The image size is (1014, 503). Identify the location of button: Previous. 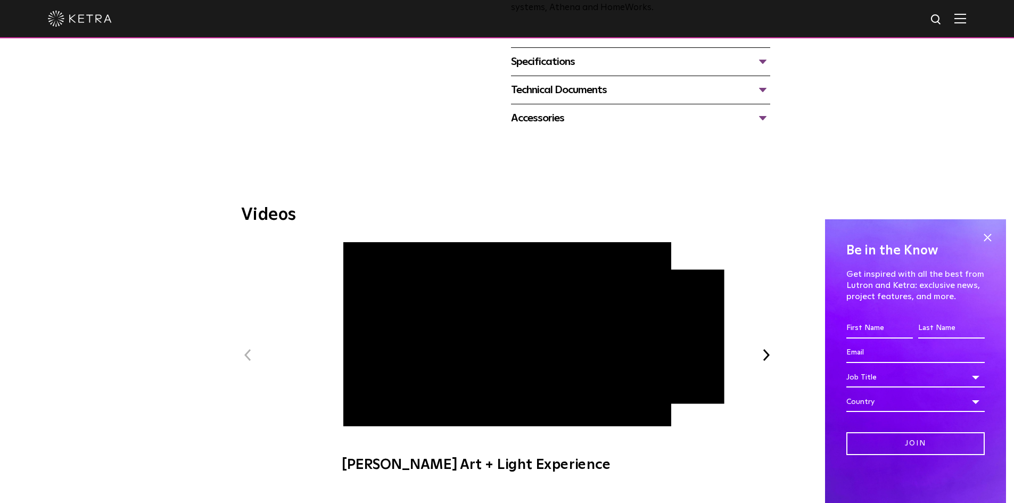
(248, 355).